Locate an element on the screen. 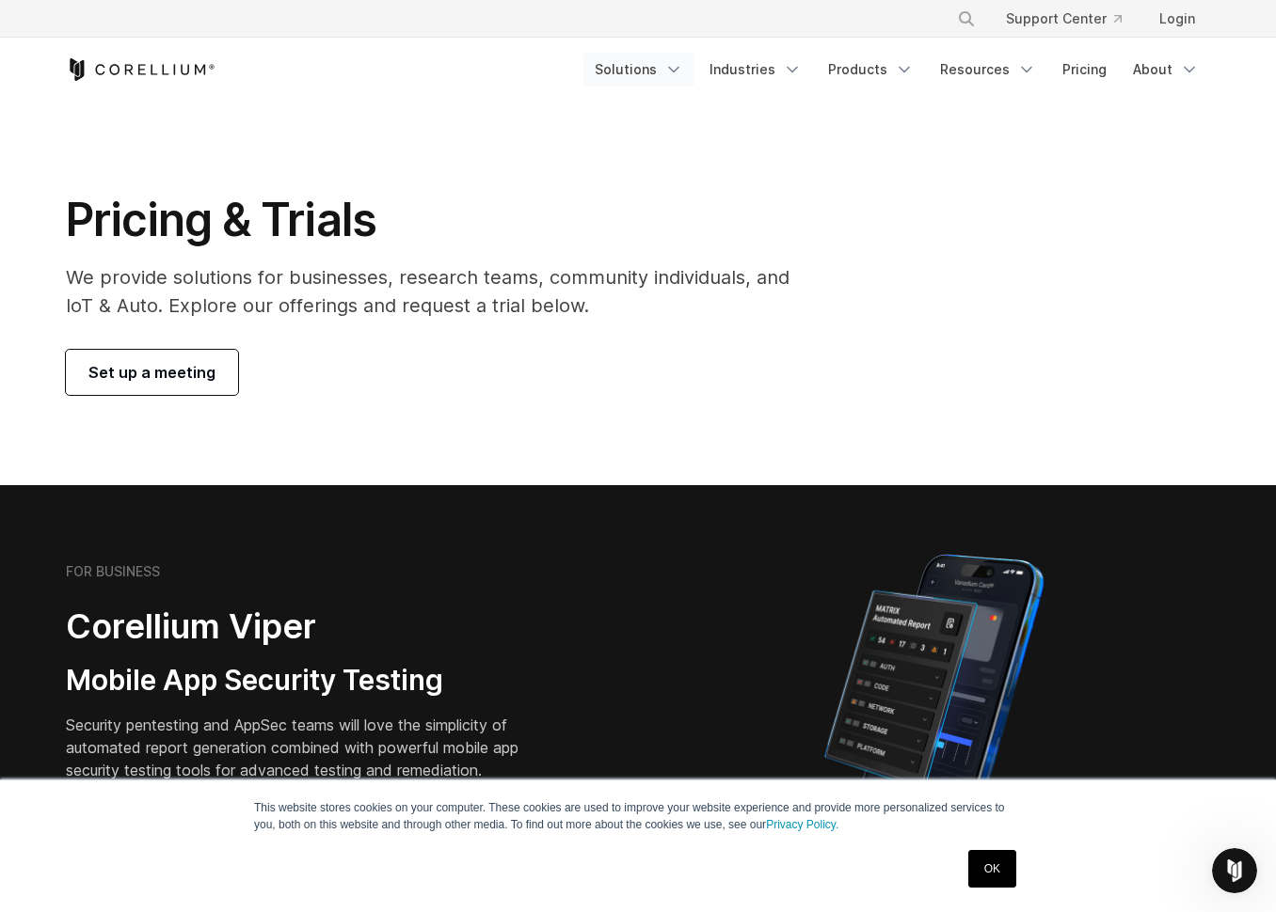 Image resolution: width=1276 pixels, height=912 pixels. a: Login is located at coordinates (1177, 19).